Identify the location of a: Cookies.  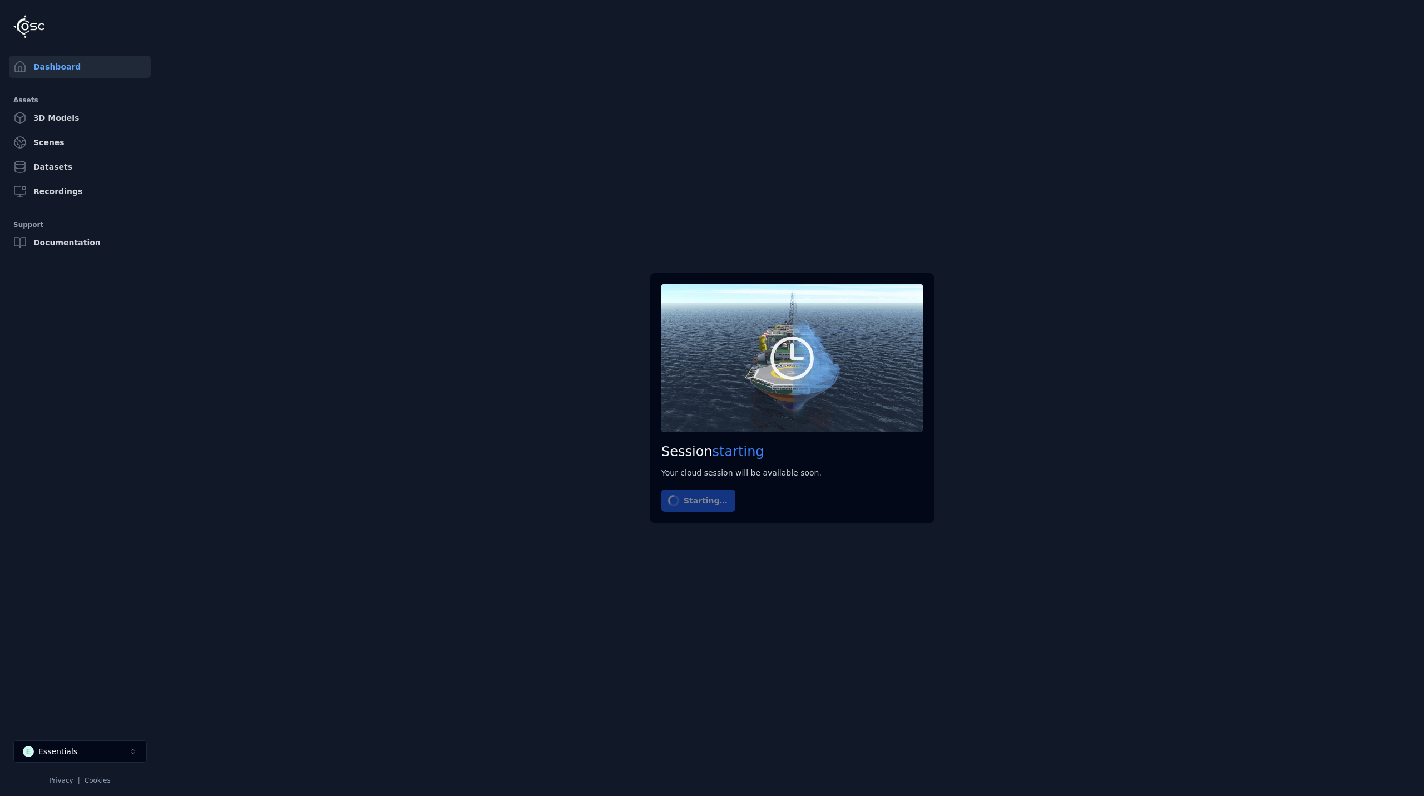
(97, 780).